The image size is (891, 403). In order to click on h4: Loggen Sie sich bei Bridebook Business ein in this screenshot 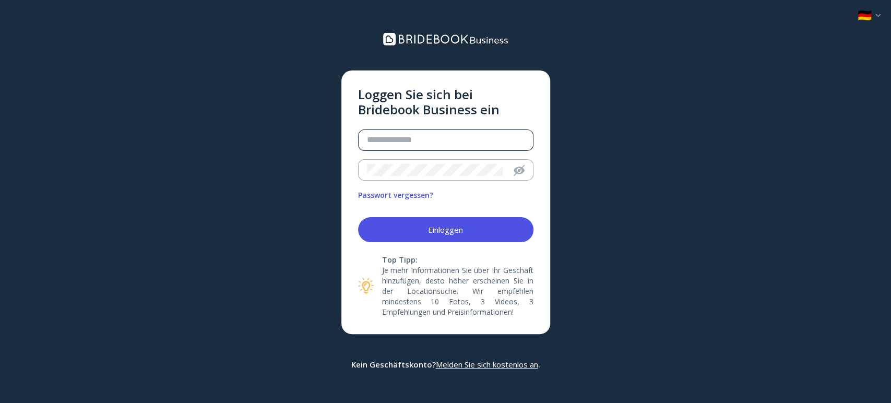, I will do `click(446, 102)`.